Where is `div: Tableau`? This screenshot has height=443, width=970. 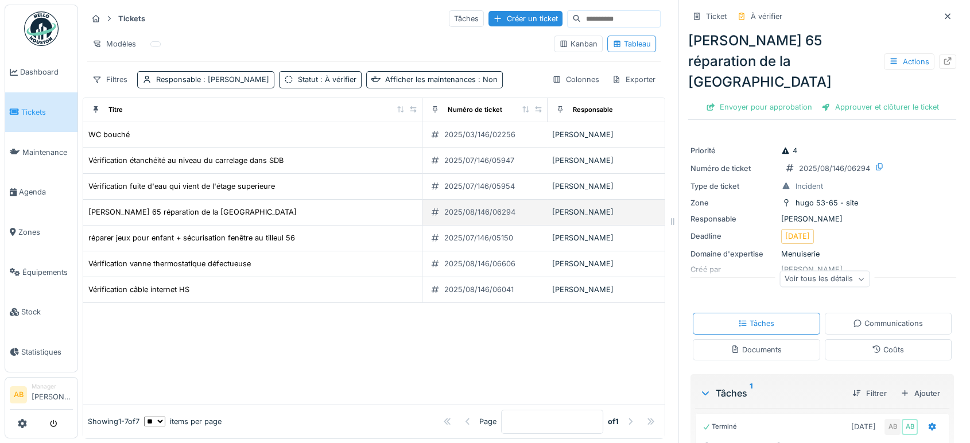
div: Tableau is located at coordinates (631, 44).